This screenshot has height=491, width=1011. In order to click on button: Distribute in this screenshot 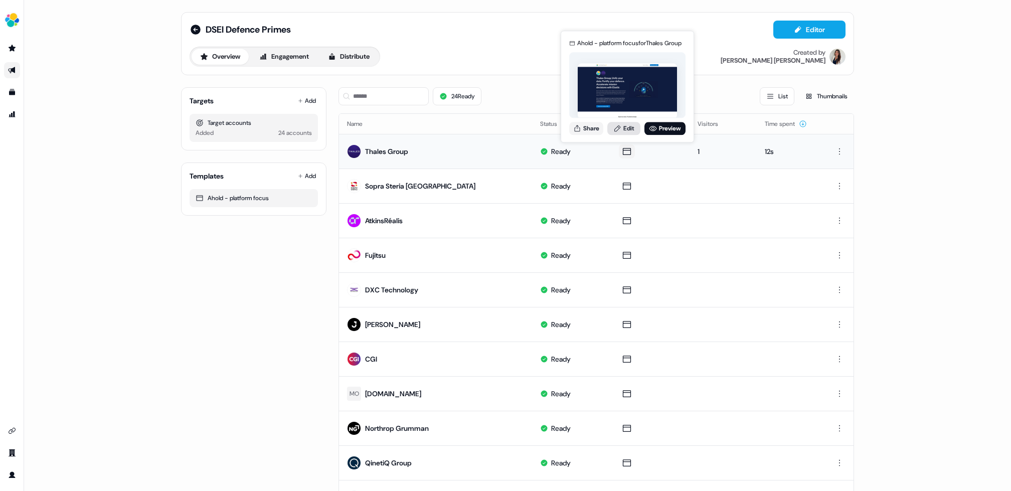, I will do `click(349, 57)`.